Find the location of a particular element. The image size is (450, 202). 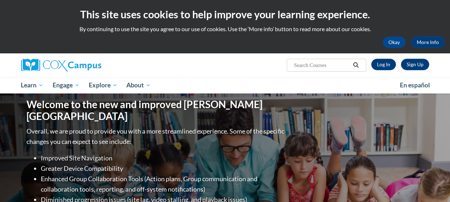

a: About is located at coordinates (139, 85).